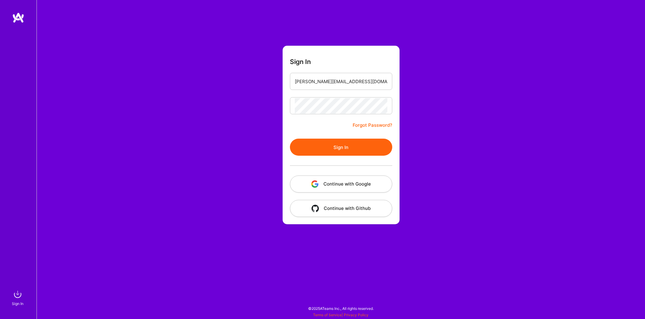 The width and height of the screenshot is (645, 319). What do you see at coordinates (341, 147) in the screenshot?
I see `button: Sign In` at bounding box center [341, 147].